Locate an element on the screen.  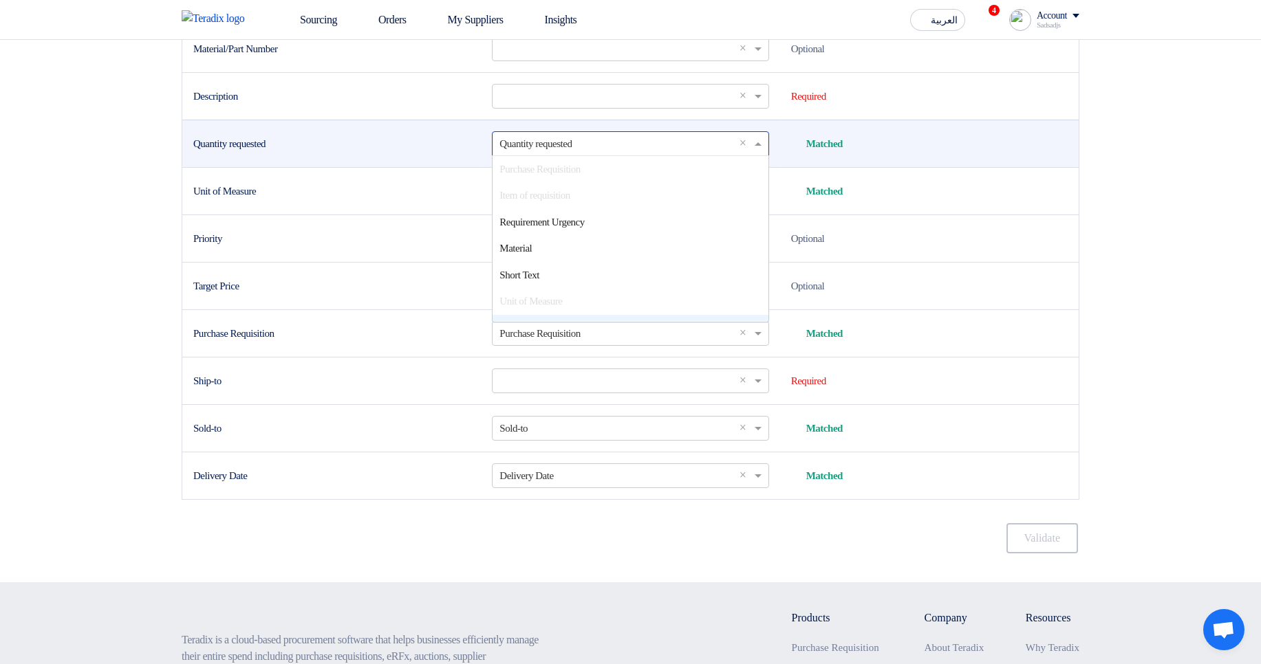
img: profile_test.png is located at coordinates (1020, 20).